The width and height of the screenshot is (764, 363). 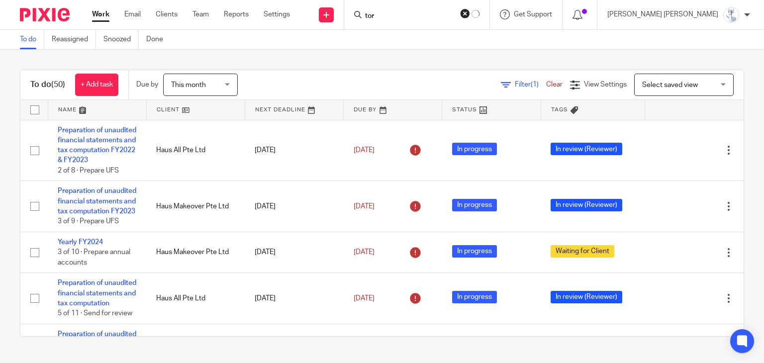 What do you see at coordinates (147, 85) in the screenshot?
I see `p: Due by` at bounding box center [147, 85].